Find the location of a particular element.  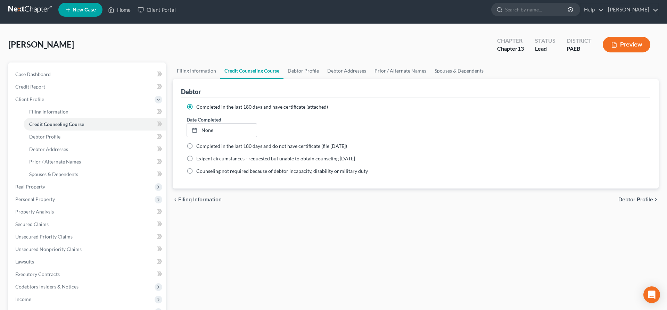

a: Lawsuits is located at coordinates (88, 262).